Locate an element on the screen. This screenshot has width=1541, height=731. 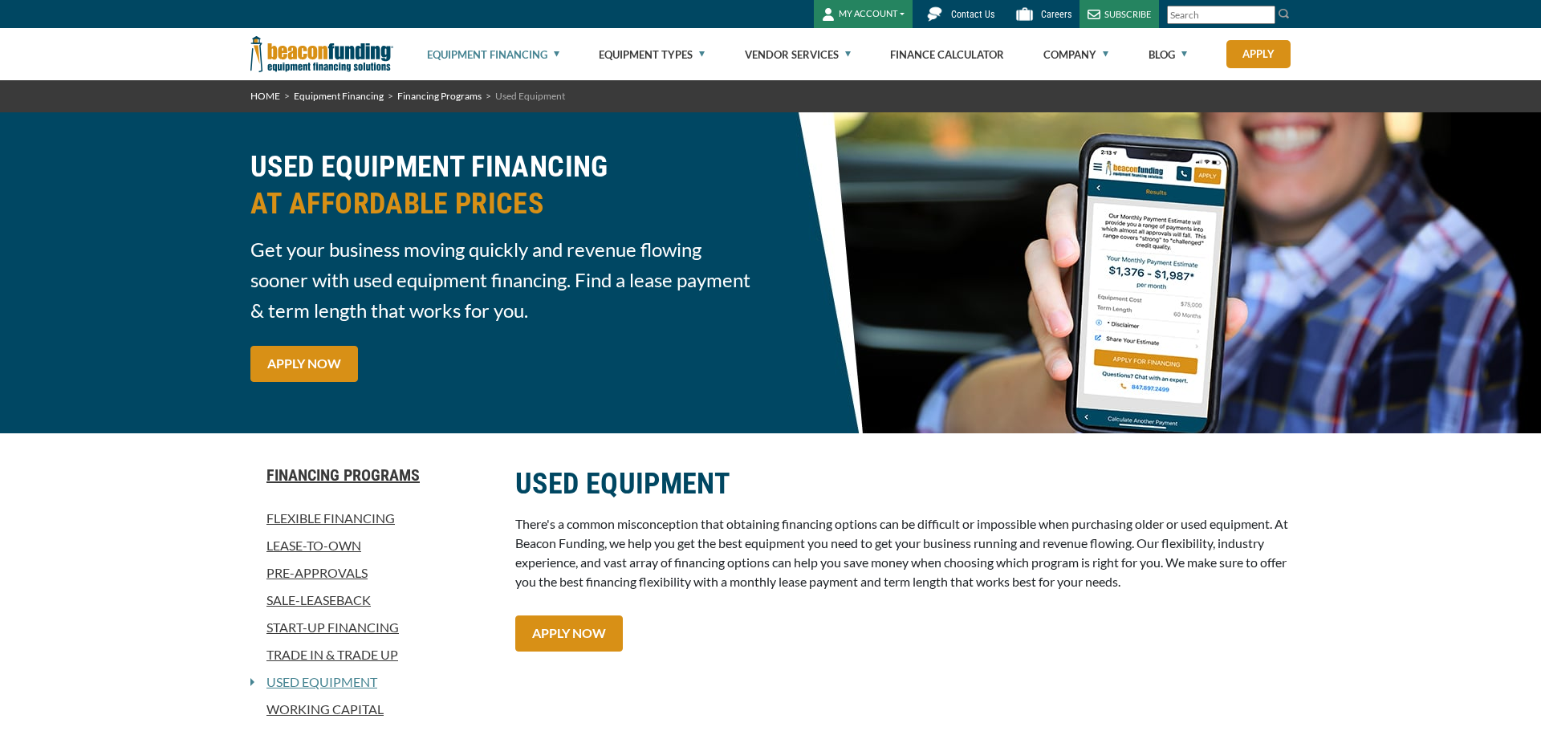
a: Lease-To-Own is located at coordinates (373, 546).